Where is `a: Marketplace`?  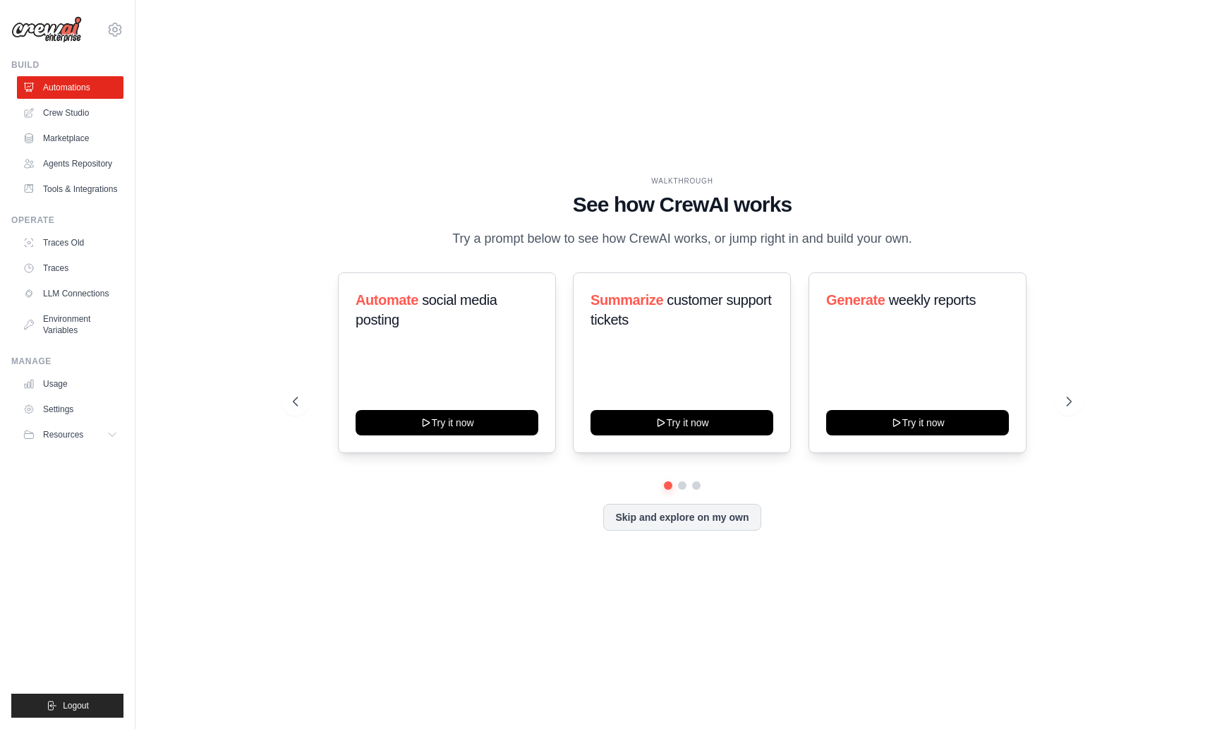 a: Marketplace is located at coordinates (70, 138).